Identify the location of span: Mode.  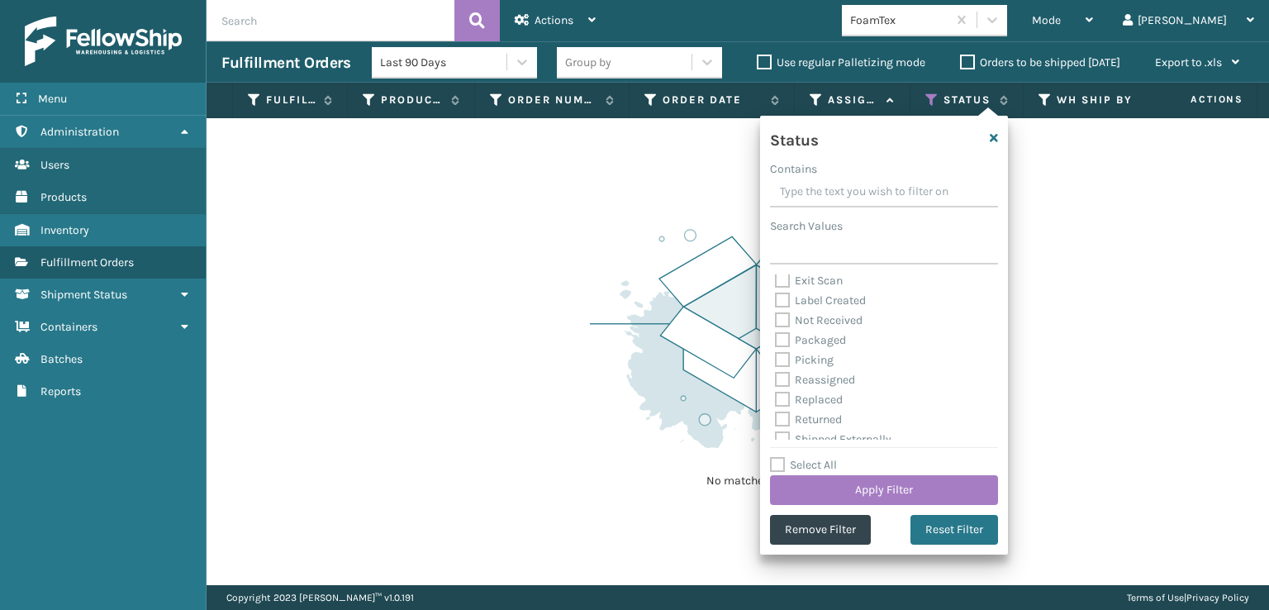
(1046, 20).